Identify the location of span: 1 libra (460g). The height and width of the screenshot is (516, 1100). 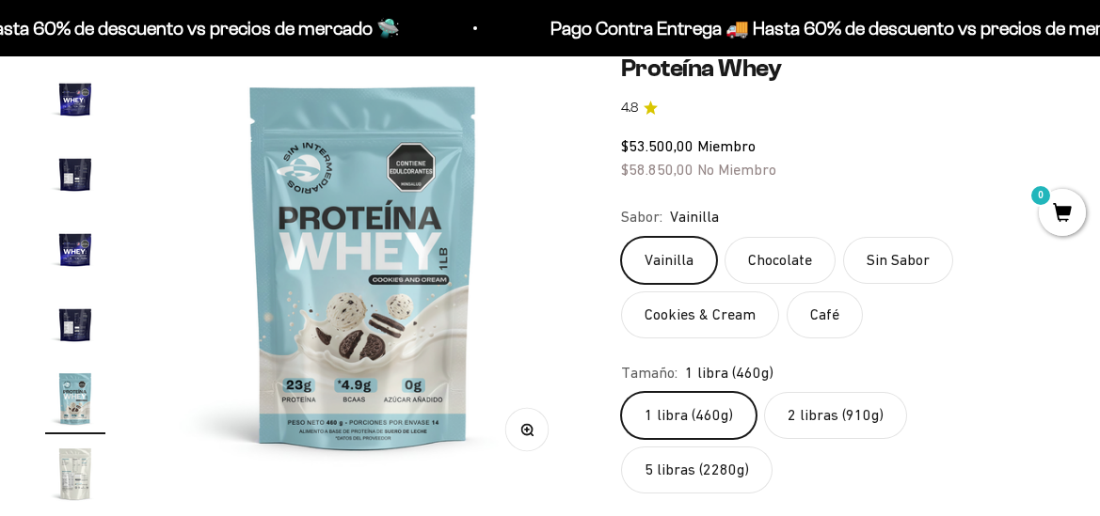
(729, 373).